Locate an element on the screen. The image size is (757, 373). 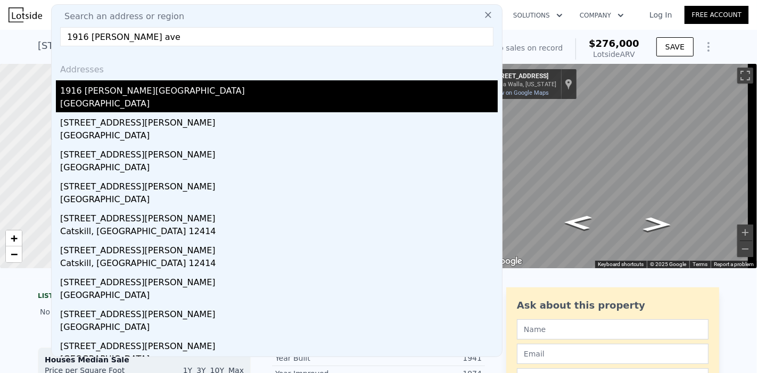
div: Lotside ARV is located at coordinates (614, 54).